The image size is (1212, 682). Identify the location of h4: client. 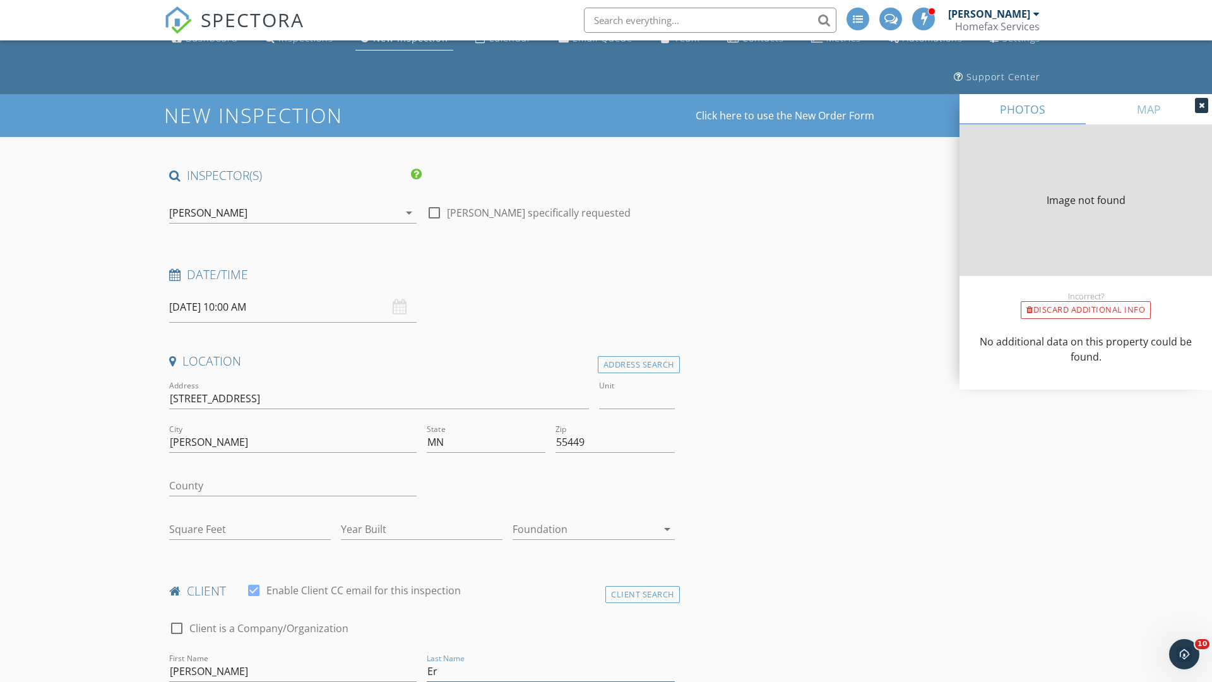
(422, 591).